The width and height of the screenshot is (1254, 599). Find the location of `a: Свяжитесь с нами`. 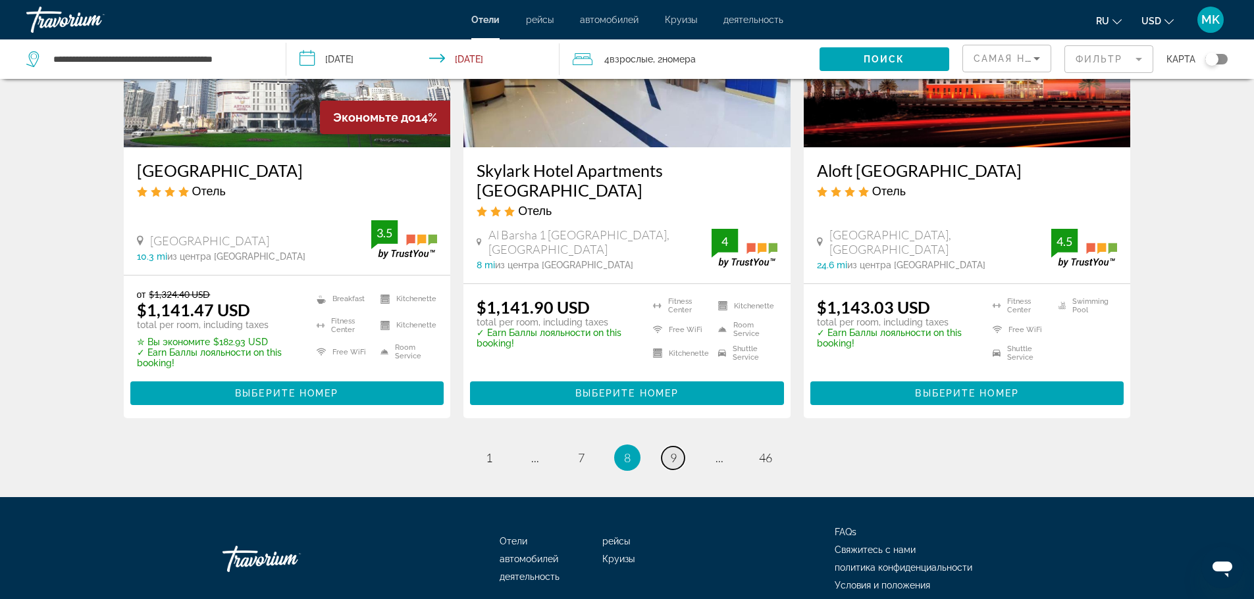

a: Свяжитесь с нами is located at coordinates (875, 550).